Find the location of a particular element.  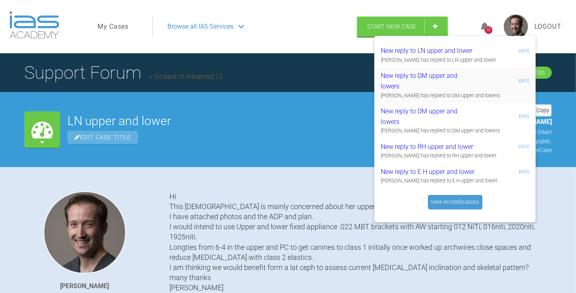

span: Logout is located at coordinates (548, 27).